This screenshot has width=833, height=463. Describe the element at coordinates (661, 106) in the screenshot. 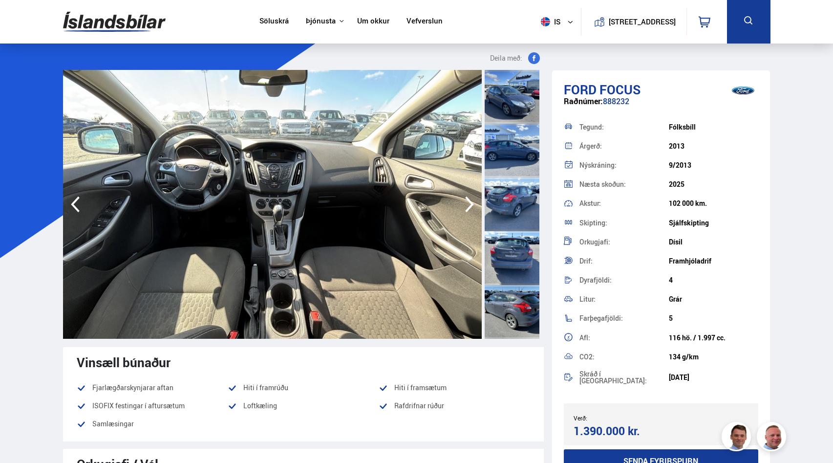

I see `div: 888232` at that location.